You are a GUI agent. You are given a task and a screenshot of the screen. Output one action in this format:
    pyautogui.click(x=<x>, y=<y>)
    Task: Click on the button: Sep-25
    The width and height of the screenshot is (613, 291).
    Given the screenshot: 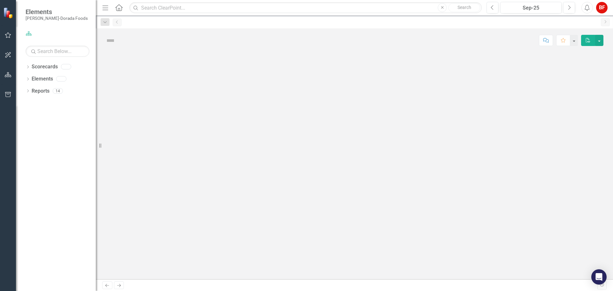 What is the action you would take?
    pyautogui.click(x=531, y=8)
    